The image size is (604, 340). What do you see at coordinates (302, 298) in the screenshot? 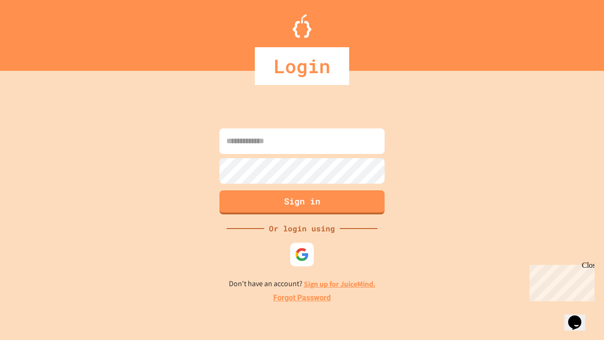
I see `a: Forgot Password` at bounding box center [302, 298].